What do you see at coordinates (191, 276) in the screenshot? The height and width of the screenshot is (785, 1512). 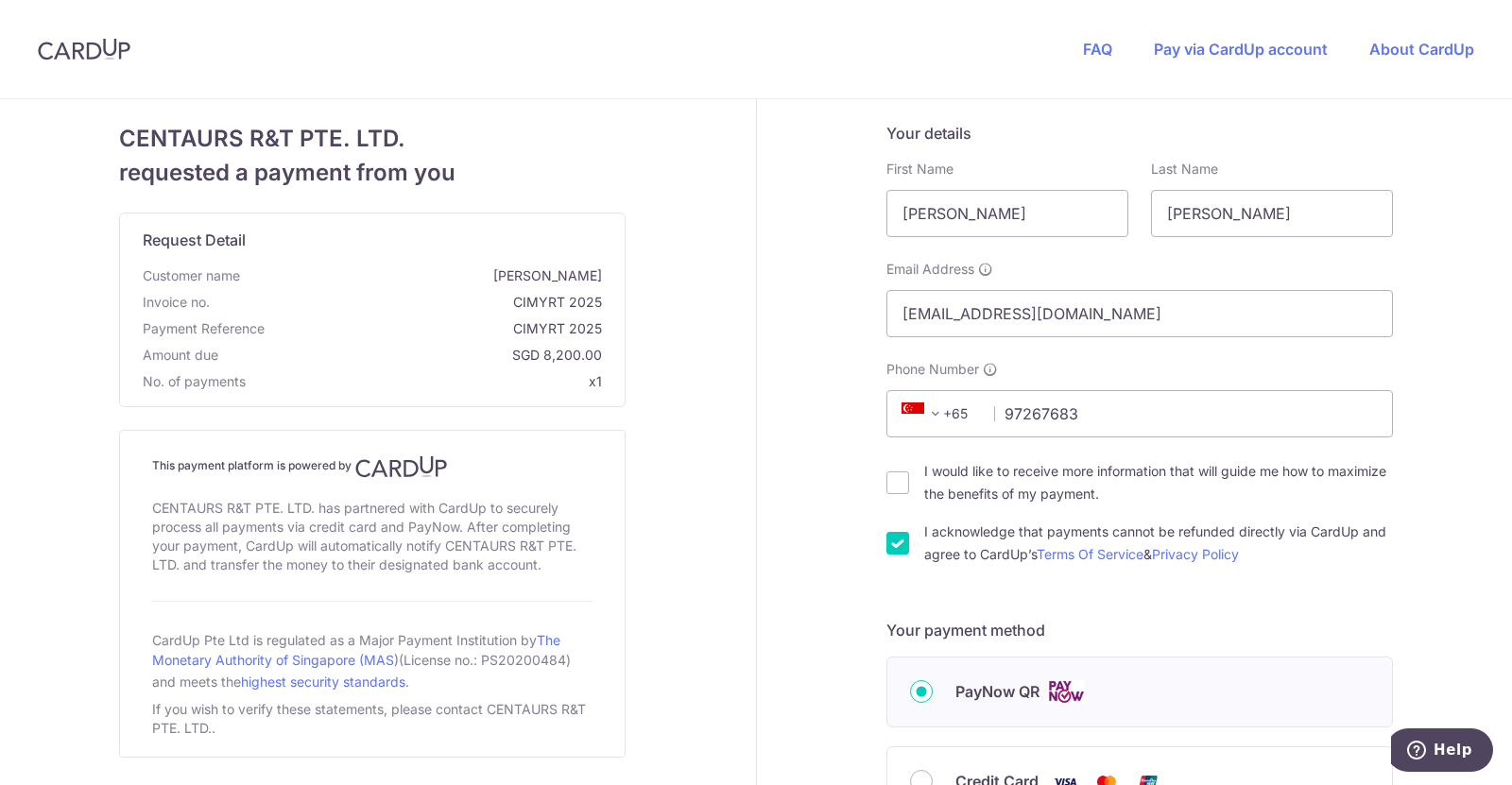 I see `span: Customer name` at bounding box center [191, 276].